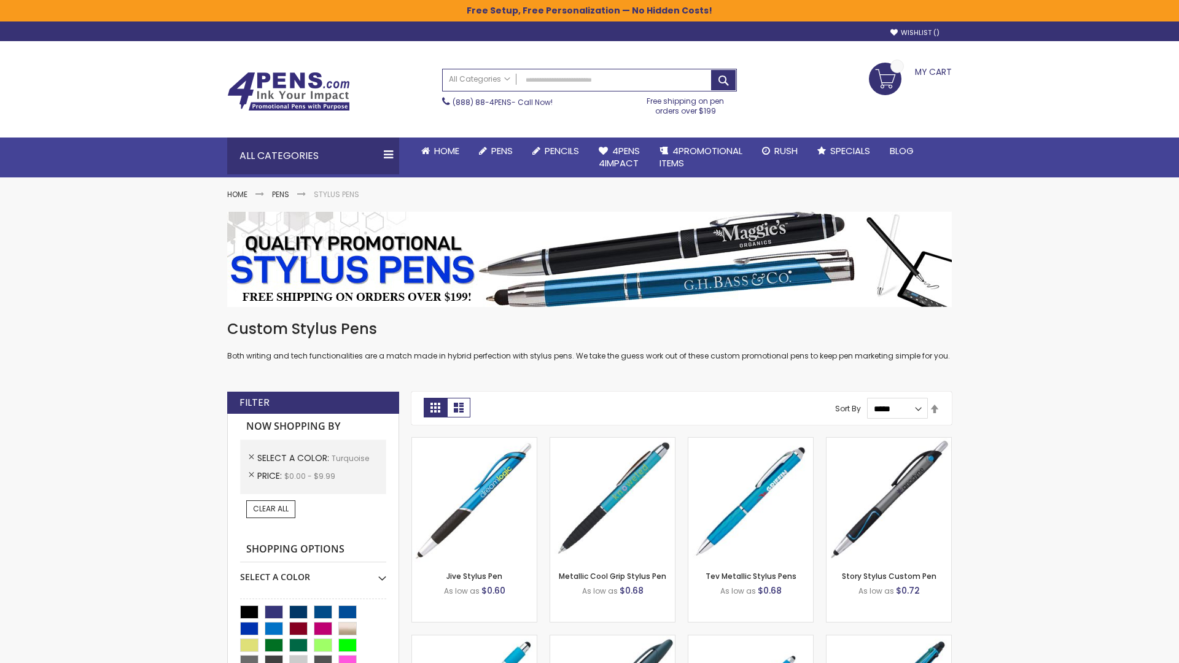  What do you see at coordinates (435, 408) in the screenshot?
I see `strong: Grid` at bounding box center [435, 408].